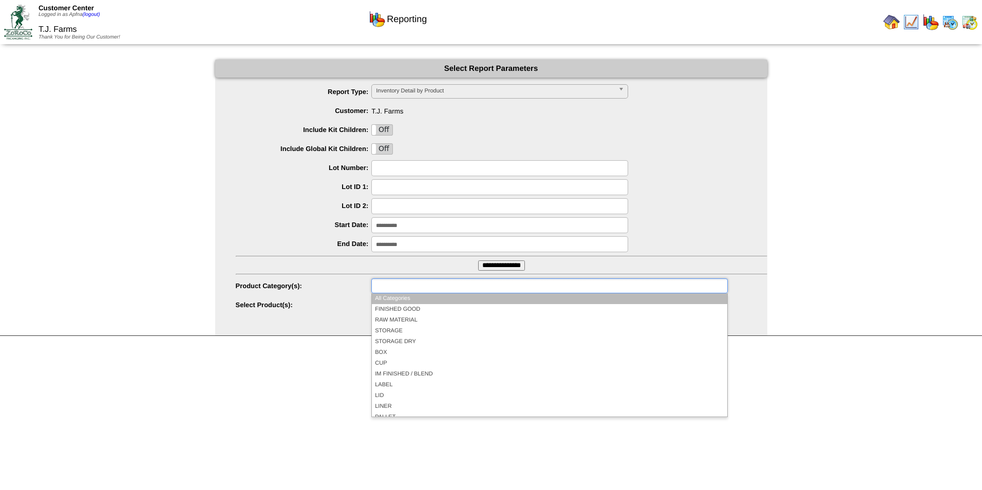  I want to click on img: ZoRoCo_Logo(Green%26Foil)%20jpg.webp, so click(18, 22).